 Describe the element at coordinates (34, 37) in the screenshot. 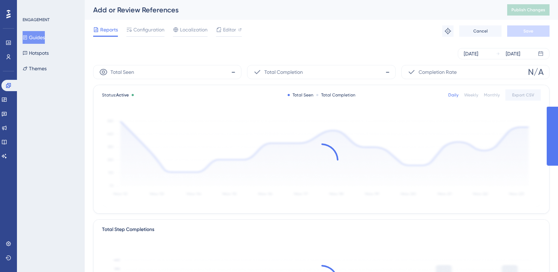

I see `button: Guides` at that location.